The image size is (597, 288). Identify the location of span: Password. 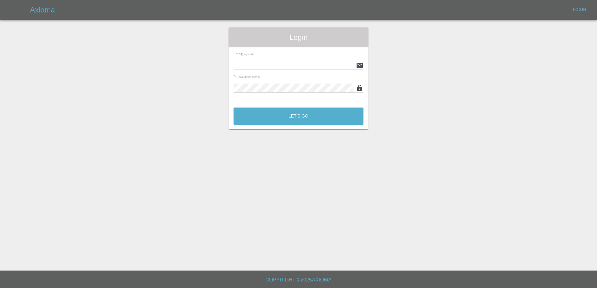
(247, 77).